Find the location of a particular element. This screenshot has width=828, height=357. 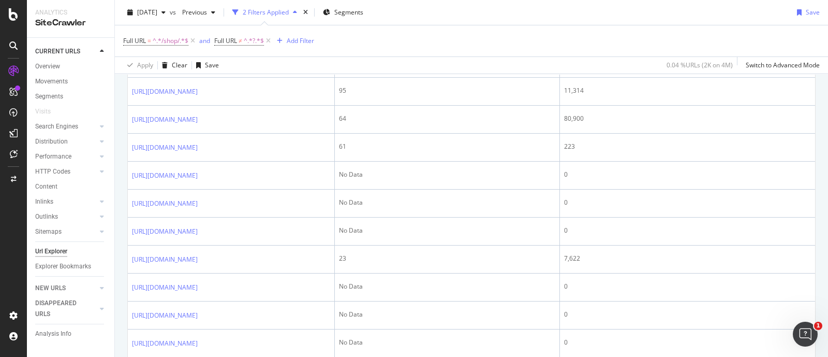

div: 23 is located at coordinates (447, 258).